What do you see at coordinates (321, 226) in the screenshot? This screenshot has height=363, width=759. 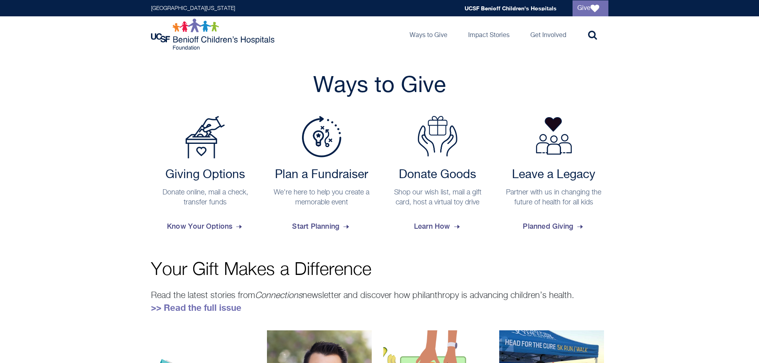 I see `span: Start Planning` at bounding box center [321, 226].